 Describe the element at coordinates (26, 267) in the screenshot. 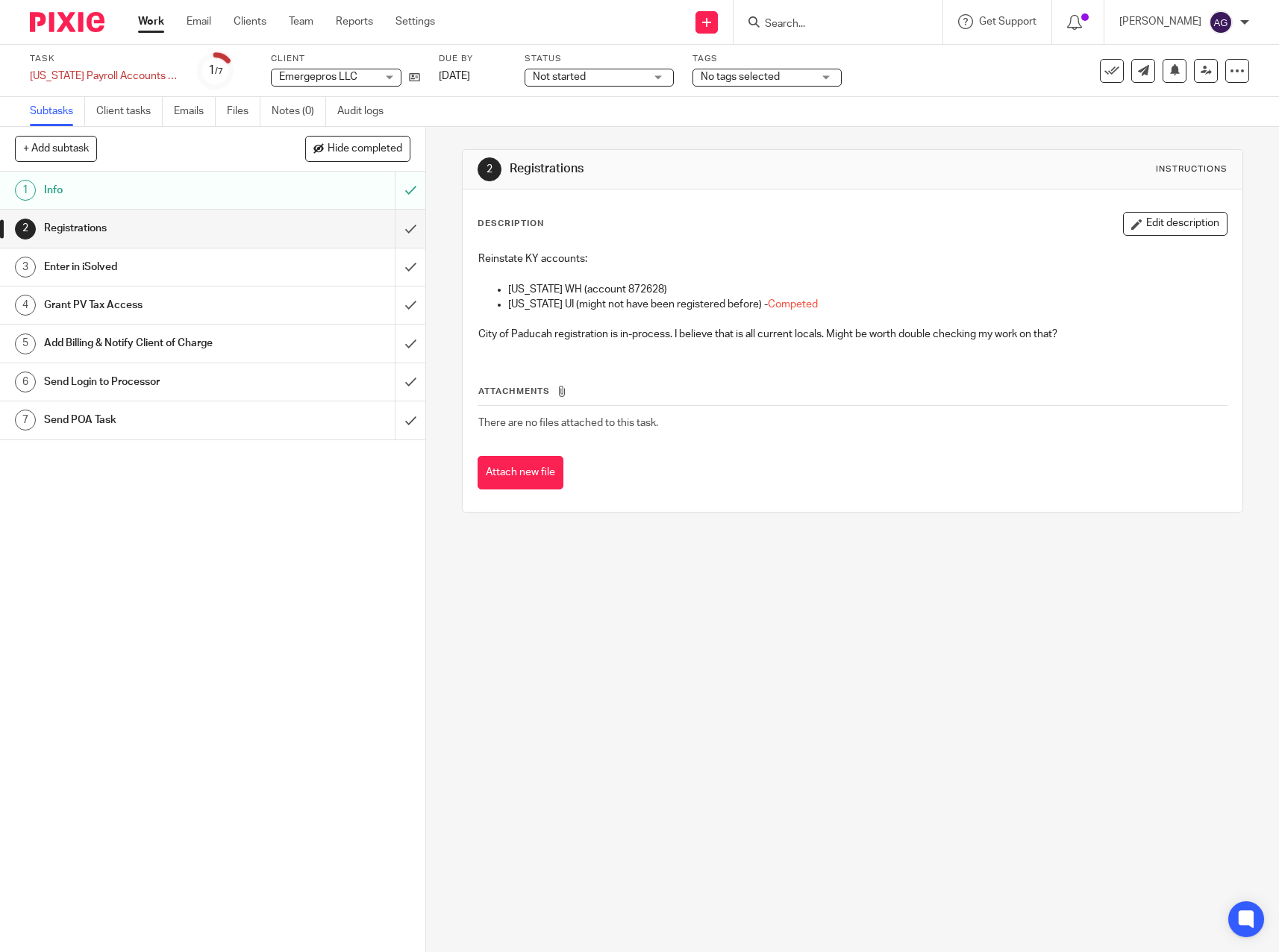

I see `div: 3` at that location.